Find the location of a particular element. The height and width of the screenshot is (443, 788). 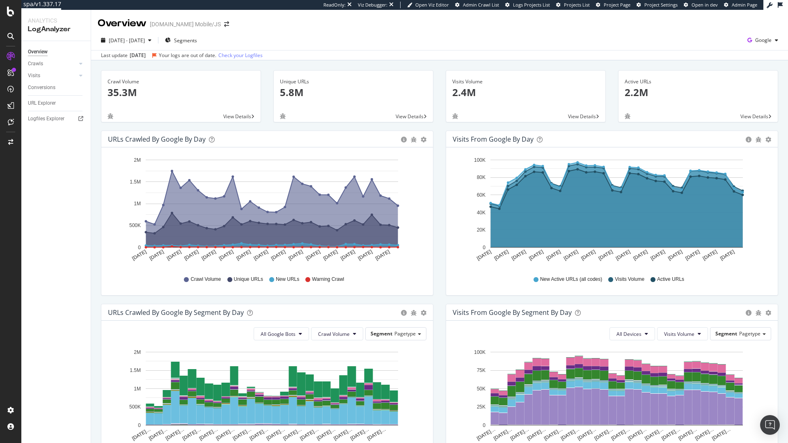

span: Unique URLs is located at coordinates (248, 279).